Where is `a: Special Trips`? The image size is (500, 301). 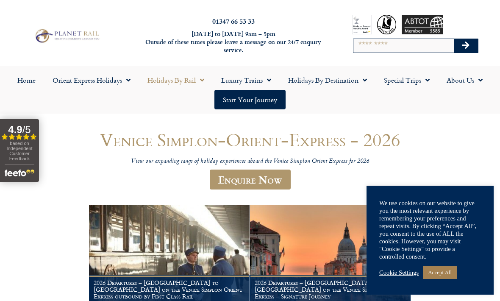 a: Special Trips is located at coordinates (407, 80).